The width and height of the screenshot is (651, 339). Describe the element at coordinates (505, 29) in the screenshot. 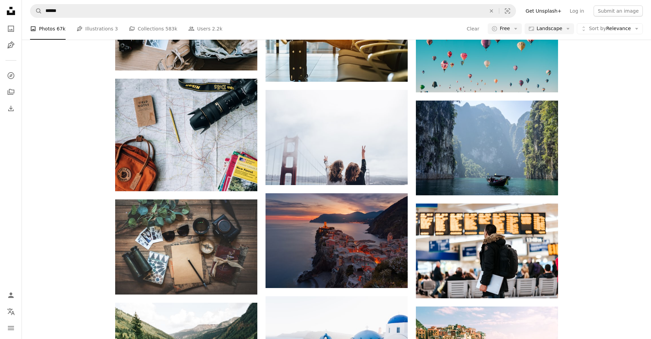

I see `span: Free` at that location.